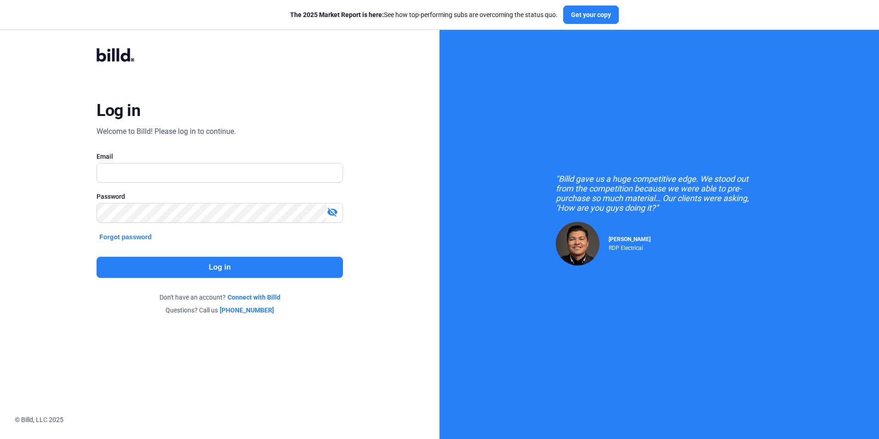 The image size is (879, 439). Describe the element at coordinates (219, 156) in the screenshot. I see `div: Email` at that location.